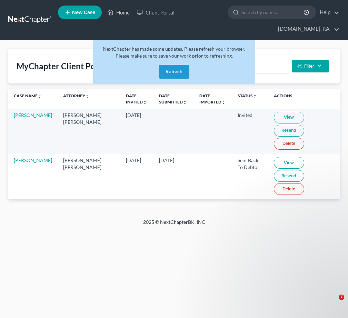 The height and width of the screenshot is (318, 348). I want to click on button: Refresh, so click(174, 72).